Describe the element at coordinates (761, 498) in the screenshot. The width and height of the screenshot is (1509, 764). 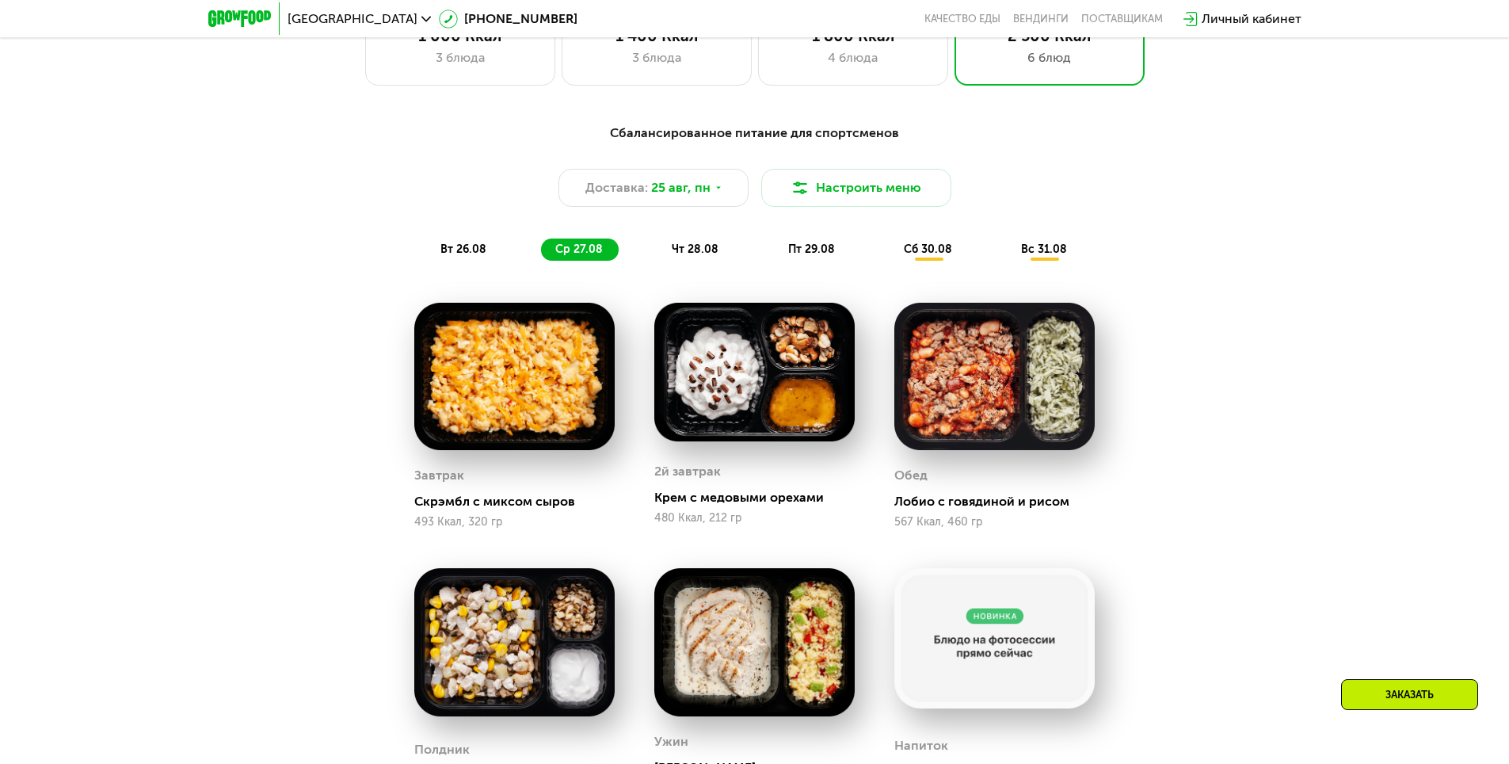
I see `div: Крем с медовыми орехами` at that location.